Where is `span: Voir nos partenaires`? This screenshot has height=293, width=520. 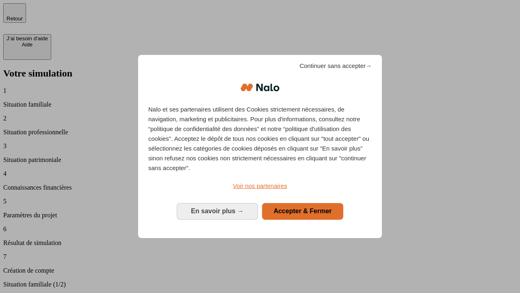
span: Voir nos partenaires is located at coordinates (260, 185).